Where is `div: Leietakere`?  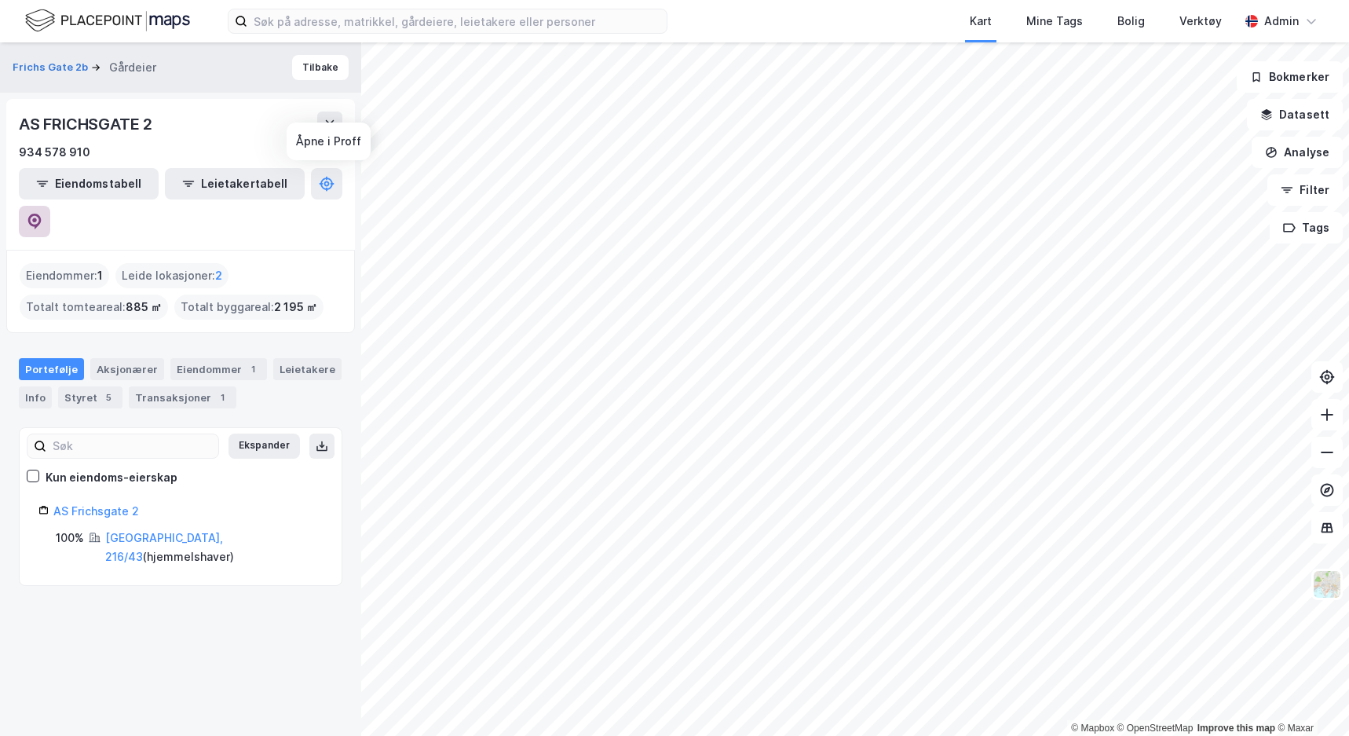 div: Leietakere is located at coordinates (307, 369).